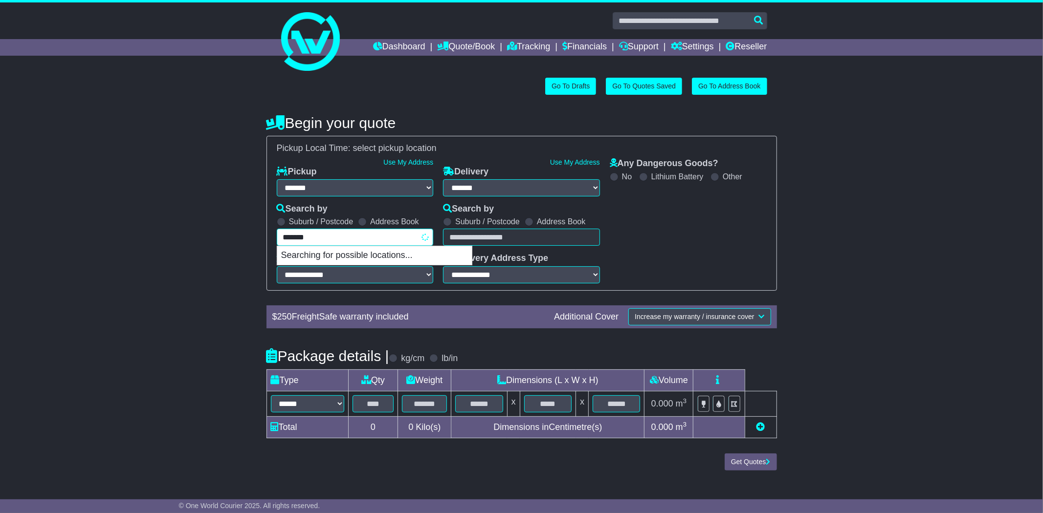 The height and width of the screenshot is (513, 1043). Describe the element at coordinates (411, 427) in the screenshot. I see `span: 0` at that location.